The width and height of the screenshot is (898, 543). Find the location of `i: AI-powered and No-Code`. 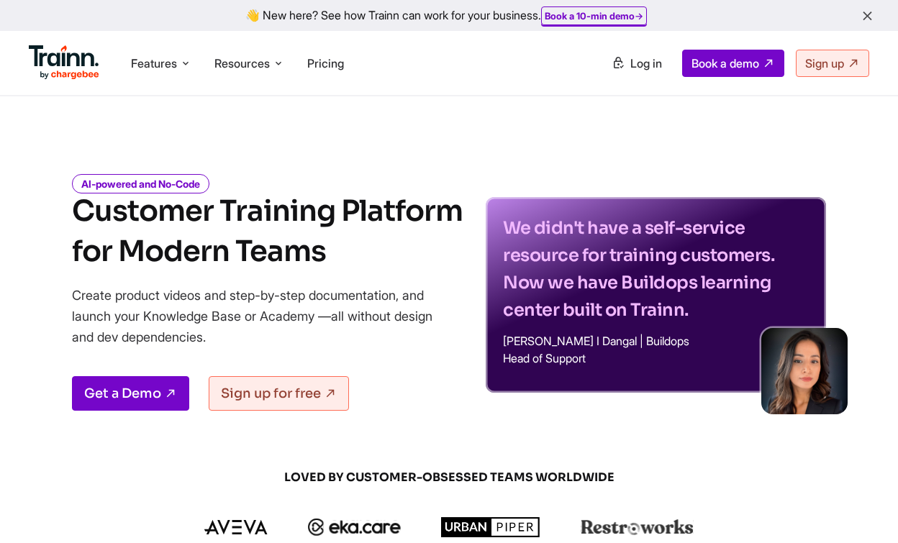

i: AI-powered and No-Code is located at coordinates (140, 183).